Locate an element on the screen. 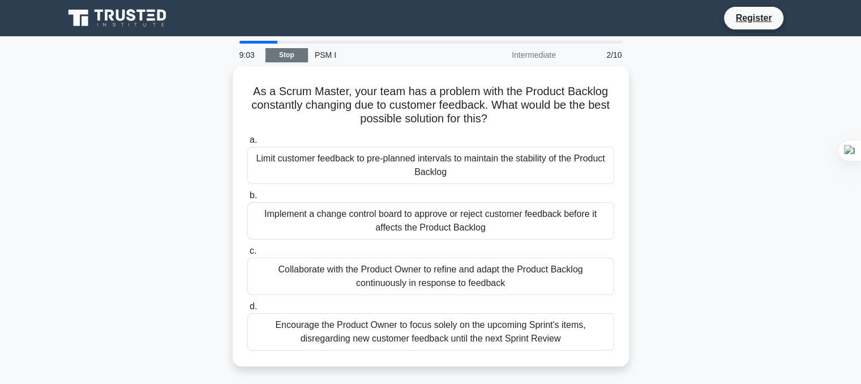 This screenshot has width=861, height=384. div: Intermediate is located at coordinates (513, 55).